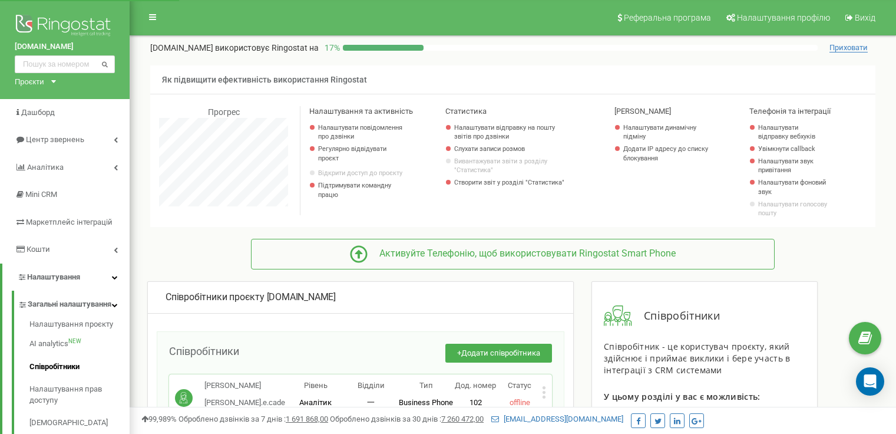 The width and height of the screenshot is (896, 434). Describe the element at coordinates (509, 149) in the screenshot. I see `a: Слухати записи розмов` at that location.